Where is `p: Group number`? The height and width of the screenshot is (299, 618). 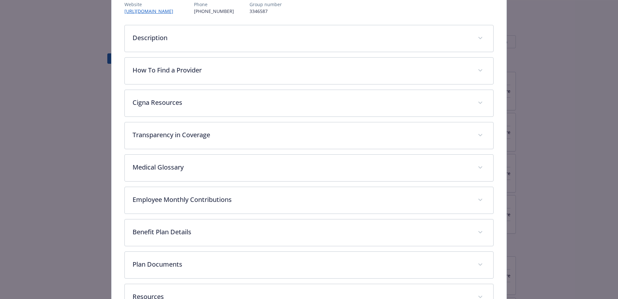 p: Group number is located at coordinates (266, 4).